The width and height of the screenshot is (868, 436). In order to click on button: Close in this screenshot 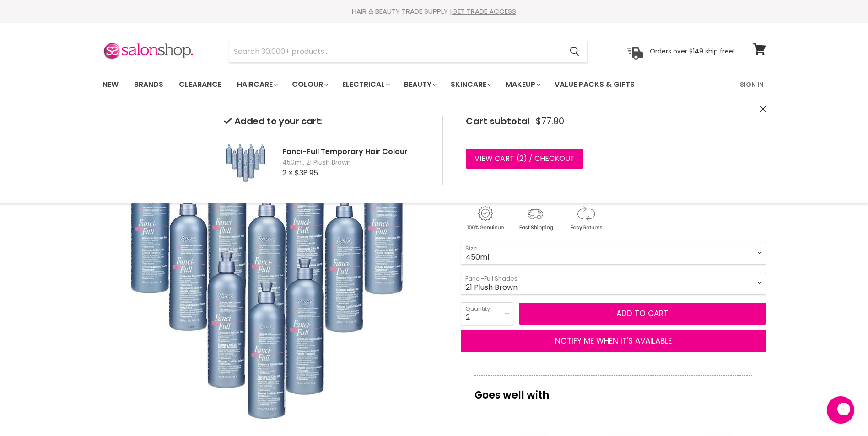, I will do `click(762, 109)`.